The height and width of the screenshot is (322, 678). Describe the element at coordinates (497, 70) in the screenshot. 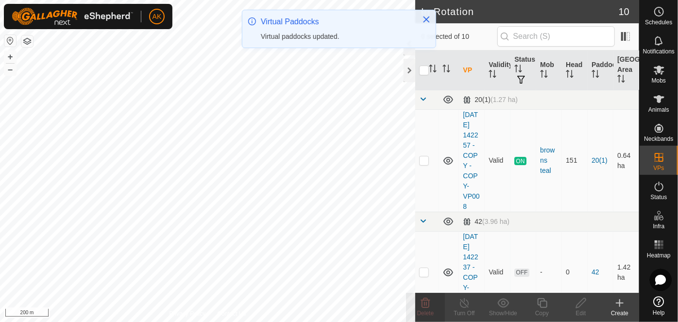

I see `th: Validity` at that location.